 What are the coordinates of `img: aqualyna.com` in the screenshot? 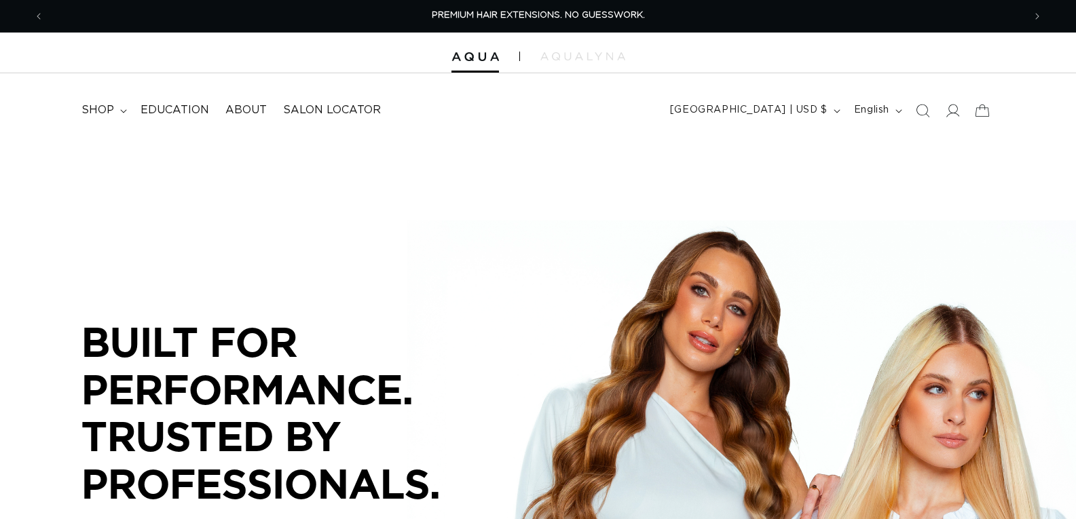 It's located at (582, 56).